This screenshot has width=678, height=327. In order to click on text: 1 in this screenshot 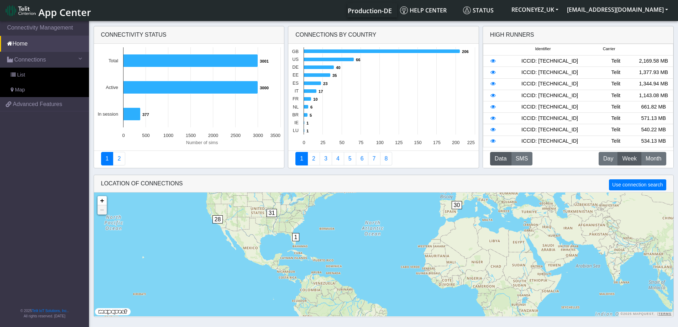, I will do `click(307, 123)`.